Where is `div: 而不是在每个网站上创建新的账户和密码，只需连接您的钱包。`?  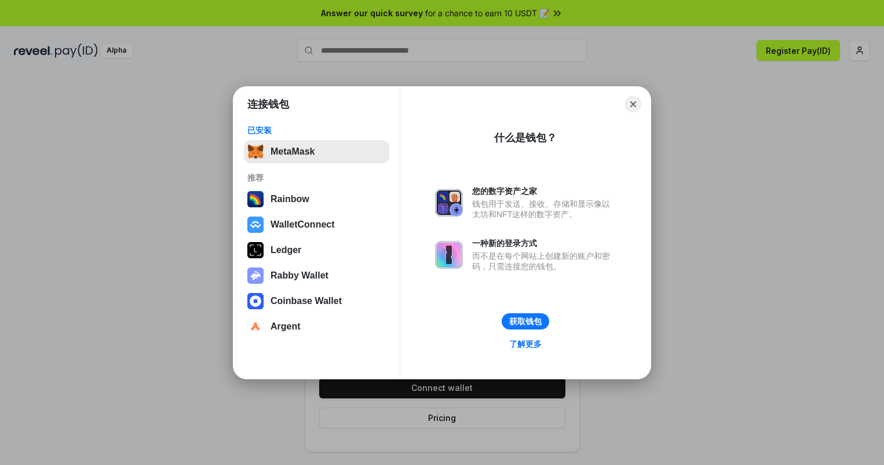
div: 而不是在每个网站上创建新的账户和密码，只需连接您的钱包。 is located at coordinates (544, 261).